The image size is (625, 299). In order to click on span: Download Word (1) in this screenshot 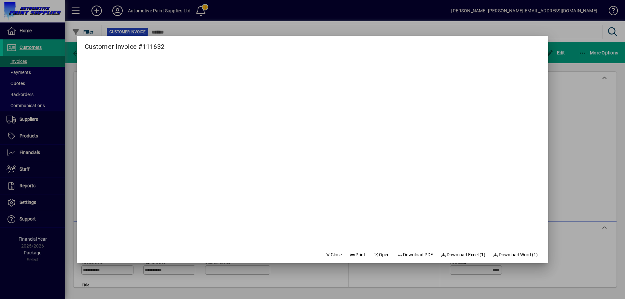, I will do `click(515, 254)`.